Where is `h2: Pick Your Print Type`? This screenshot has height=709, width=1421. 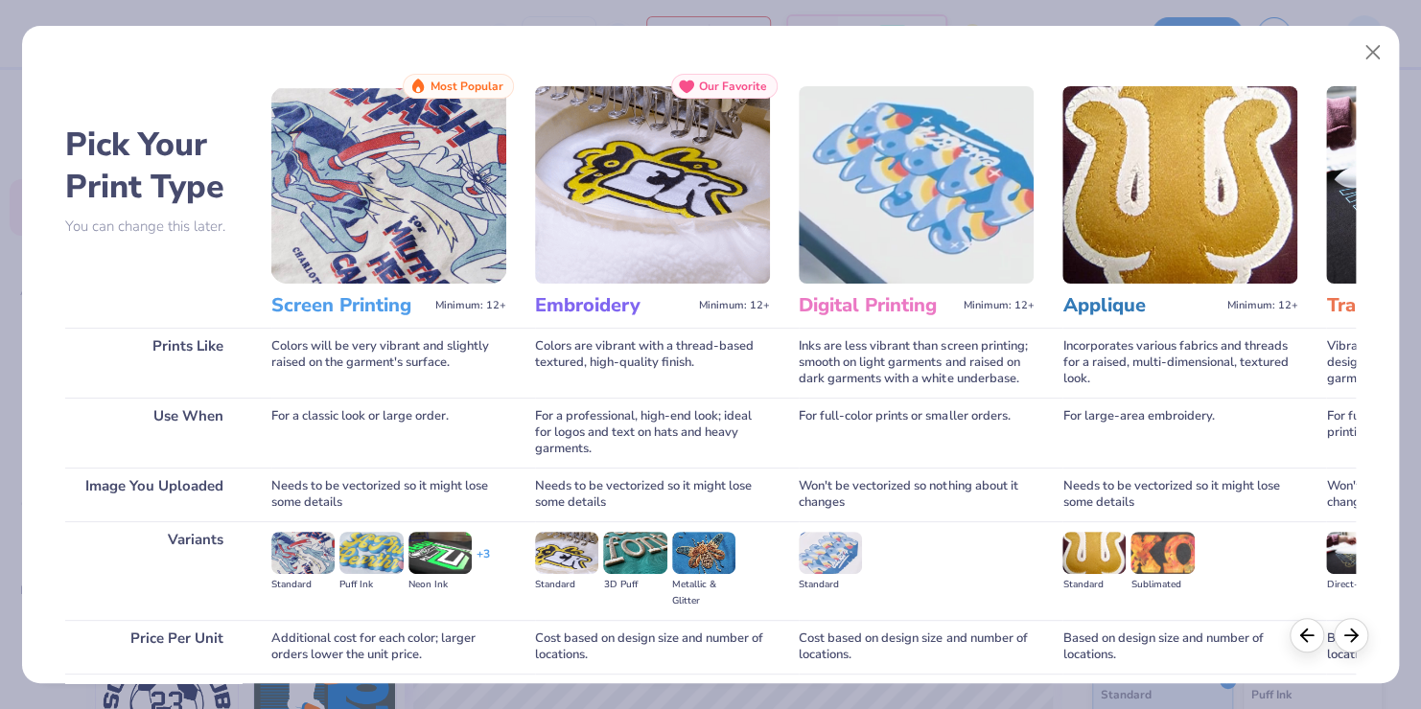
h2: Pick Your Print Type is located at coordinates (153, 166).